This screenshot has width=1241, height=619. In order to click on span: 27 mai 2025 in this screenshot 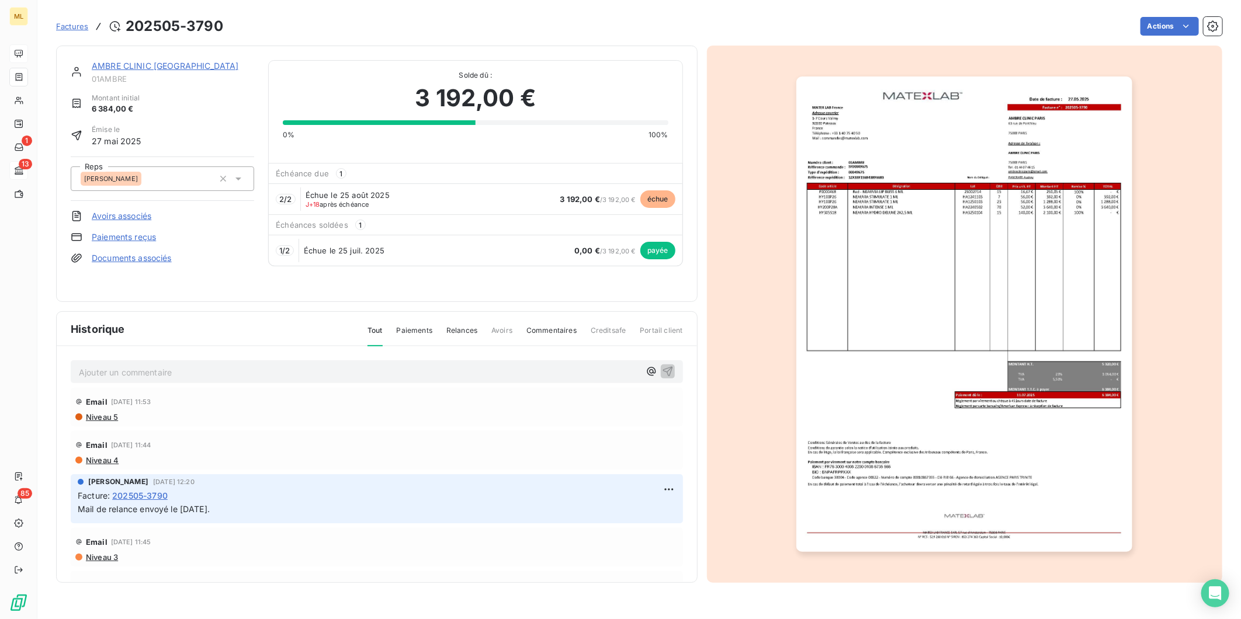, I will do `click(116, 141)`.